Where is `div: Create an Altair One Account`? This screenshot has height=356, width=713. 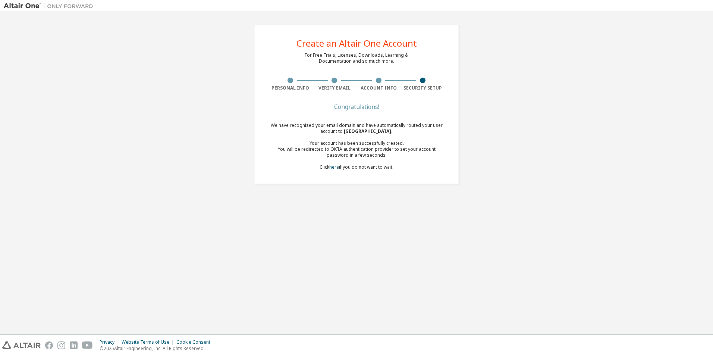
div: Create an Altair One Account is located at coordinates (357, 43).